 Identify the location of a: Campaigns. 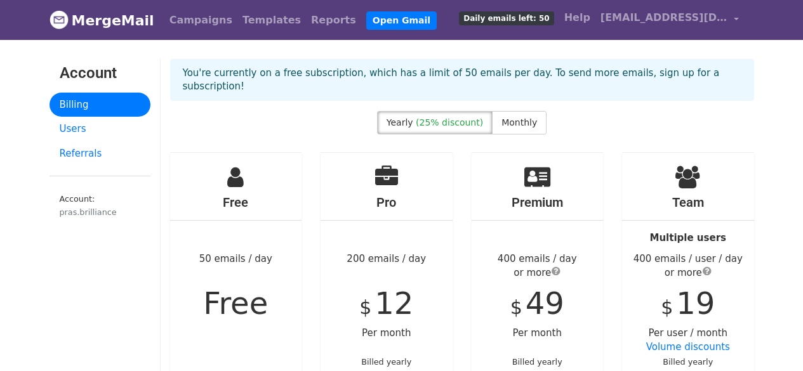
(201, 20).